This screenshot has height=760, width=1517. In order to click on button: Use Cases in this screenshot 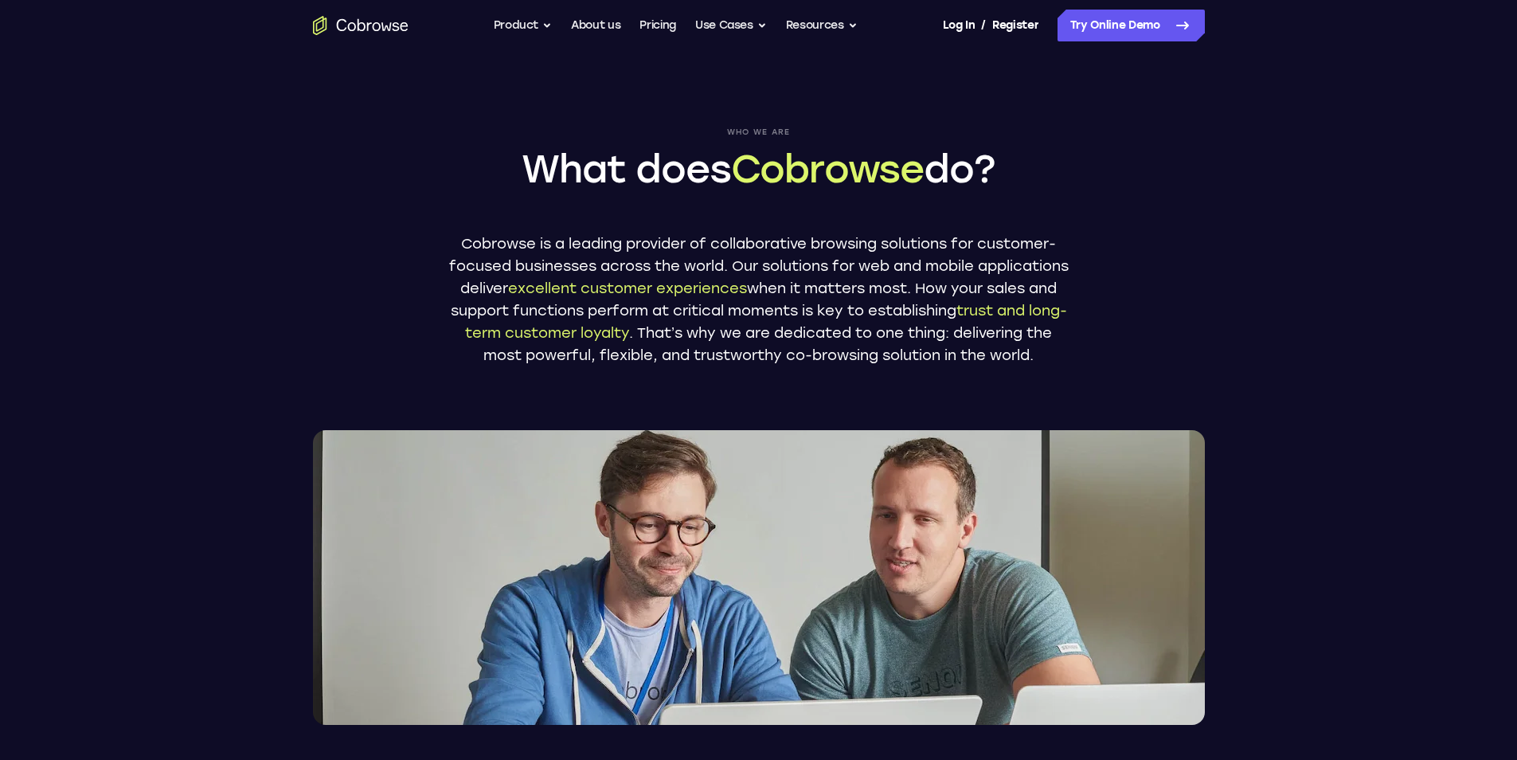, I will do `click(731, 25)`.